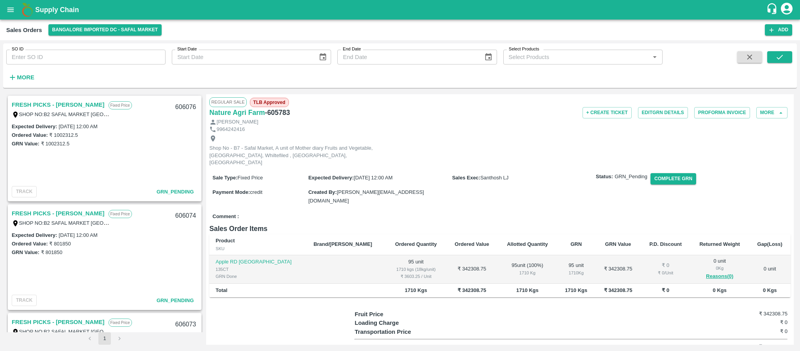 Image resolution: width=800 pixels, height=351 pixels. Describe the element at coordinates (11, 10) in the screenshot. I see `button: open drawer` at that location.